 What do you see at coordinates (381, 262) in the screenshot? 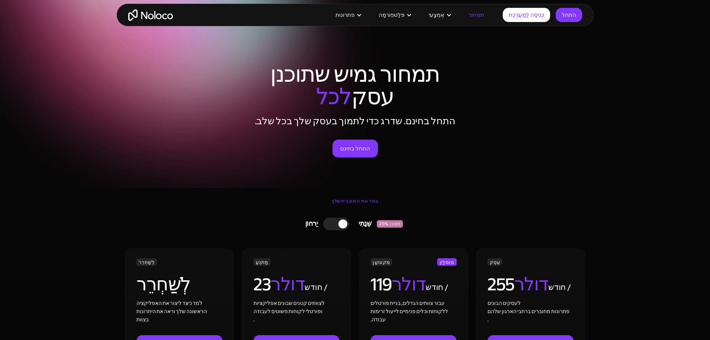
I see `font: מִקצוֹעָן` at bounding box center [381, 262].